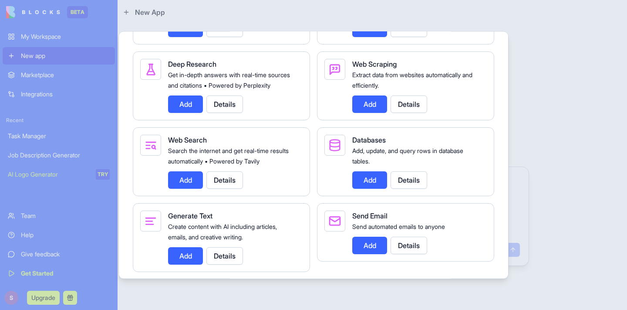 This screenshot has width=627, height=310. What do you see at coordinates (192, 64) in the screenshot?
I see `span: Deep Research` at bounding box center [192, 64].